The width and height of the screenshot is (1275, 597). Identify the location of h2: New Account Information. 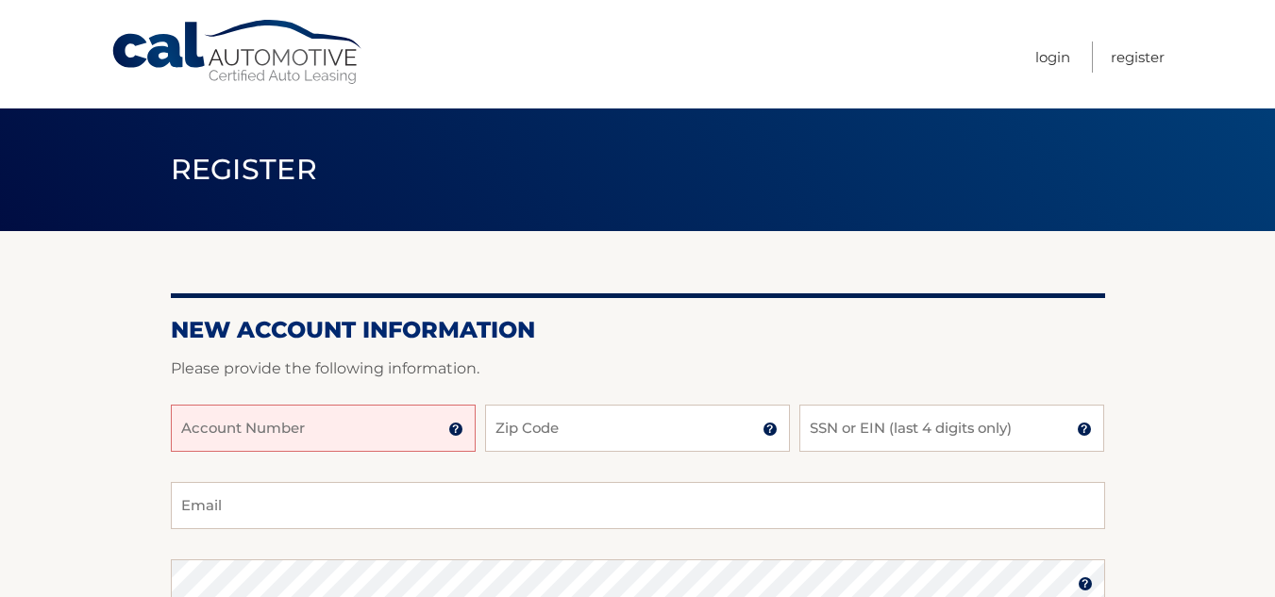
(638, 330).